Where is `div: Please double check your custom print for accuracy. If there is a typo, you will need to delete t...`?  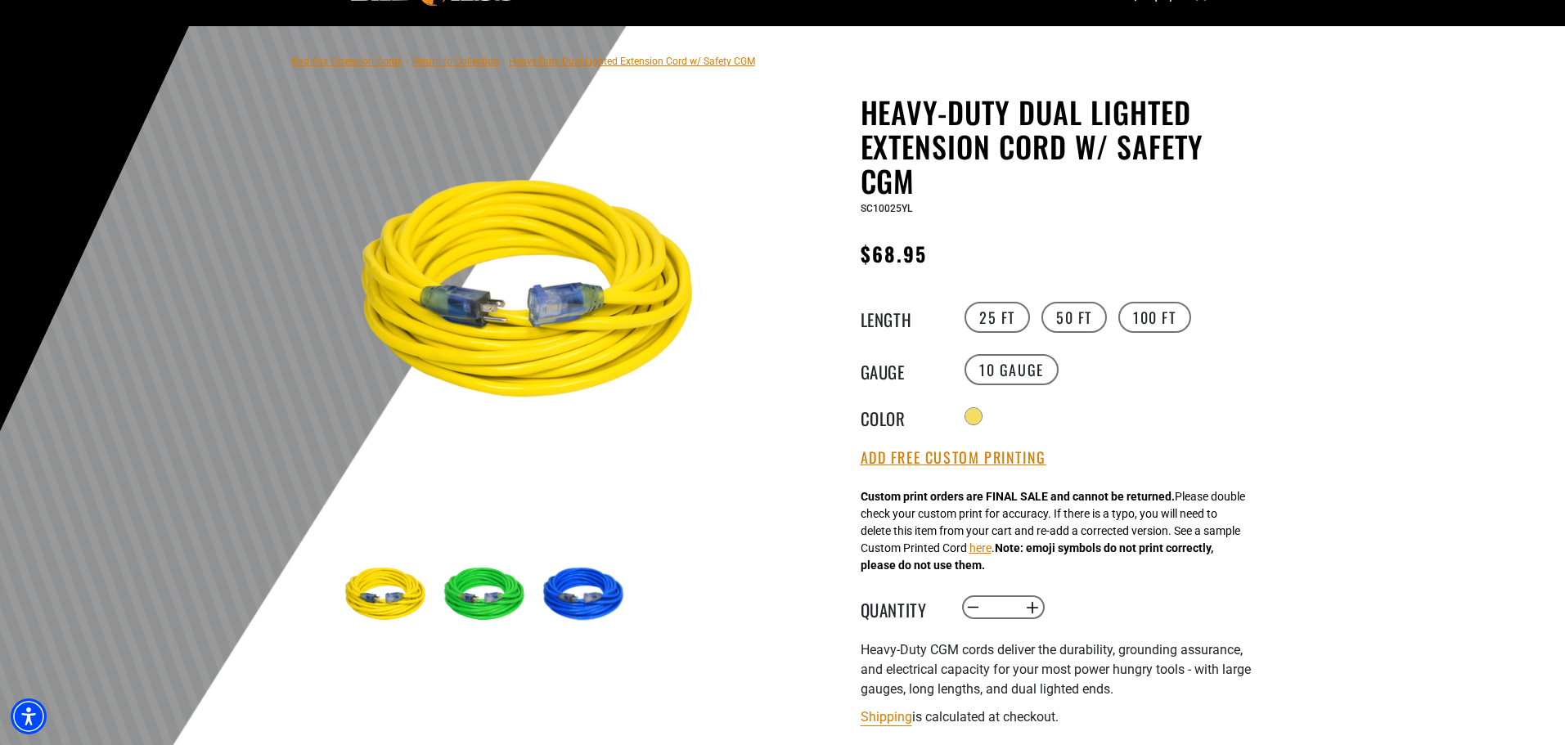
div: Please double check your custom print for accuracy. If there is a typo, you will need to delete t... is located at coordinates (1053, 531).